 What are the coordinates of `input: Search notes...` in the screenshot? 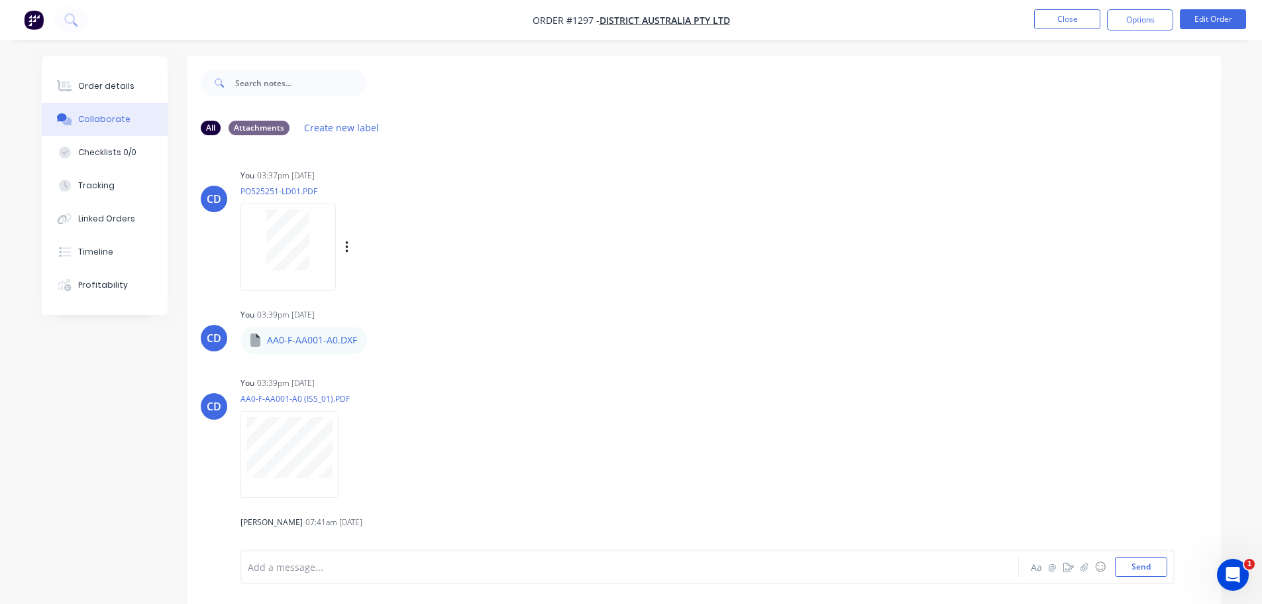 It's located at (301, 83).